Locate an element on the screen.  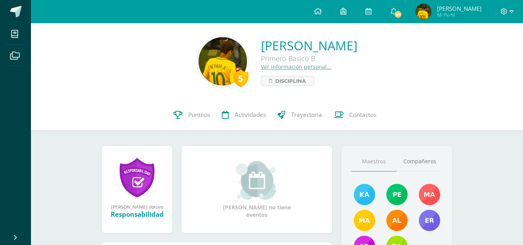
img: 3b51858fa93919ca30eb1aad2d2e7161.png is located at coordinates (429, 220).